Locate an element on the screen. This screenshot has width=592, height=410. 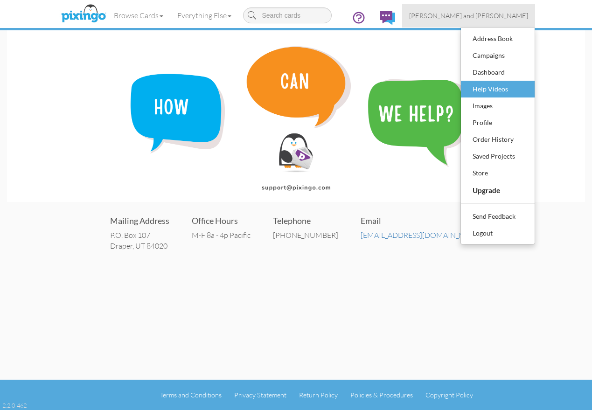
img: pixingo logo is located at coordinates (83, 14).